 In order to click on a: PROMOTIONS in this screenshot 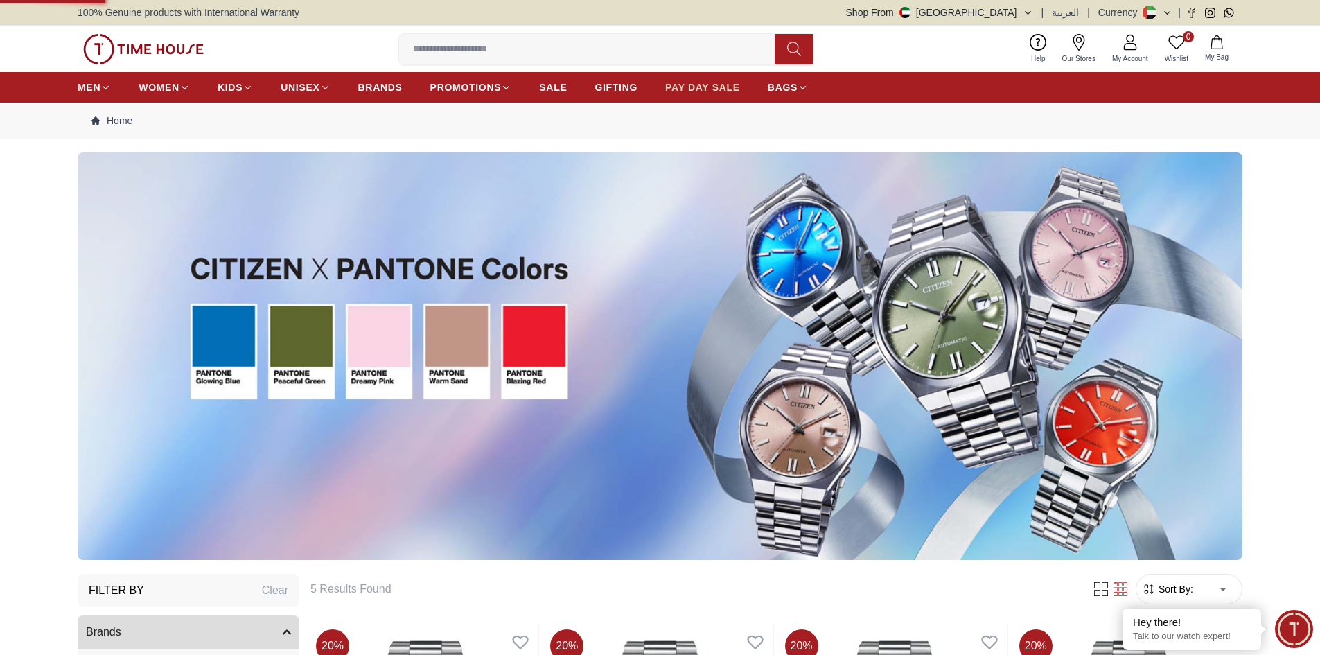, I will do `click(471, 87)`.